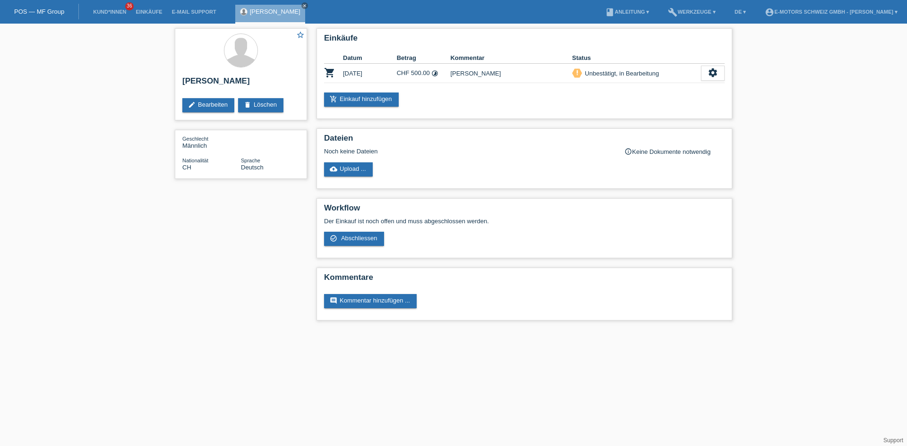 Image resolution: width=907 pixels, height=446 pixels. Describe the element at coordinates (511, 58) in the screenshot. I see `th: Kommentar` at that location.